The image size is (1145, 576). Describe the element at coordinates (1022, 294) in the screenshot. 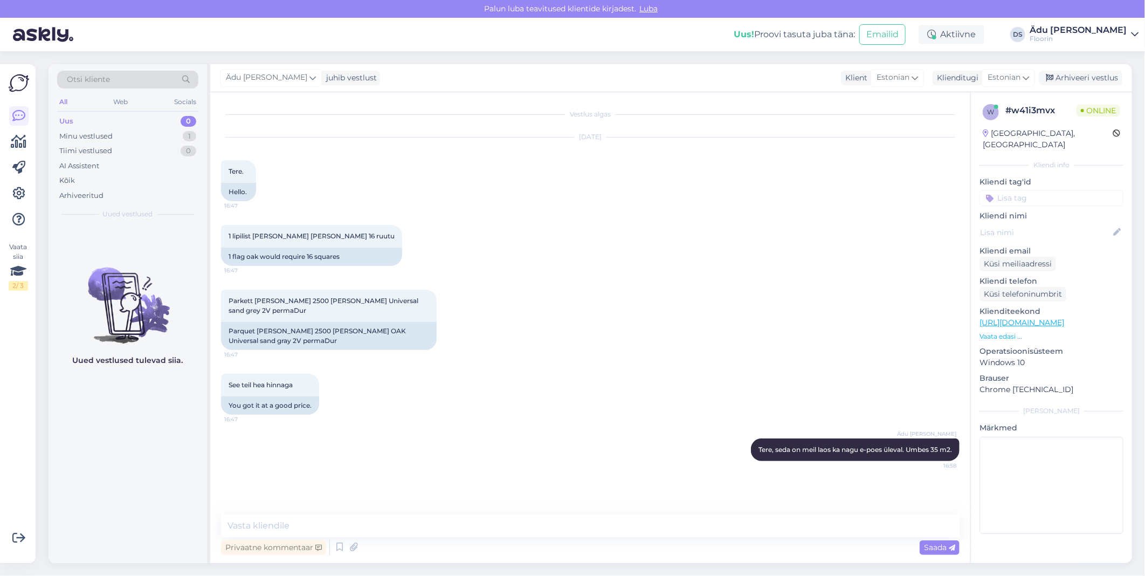

I see `div: Küsi telefoninumbrit` at that location.